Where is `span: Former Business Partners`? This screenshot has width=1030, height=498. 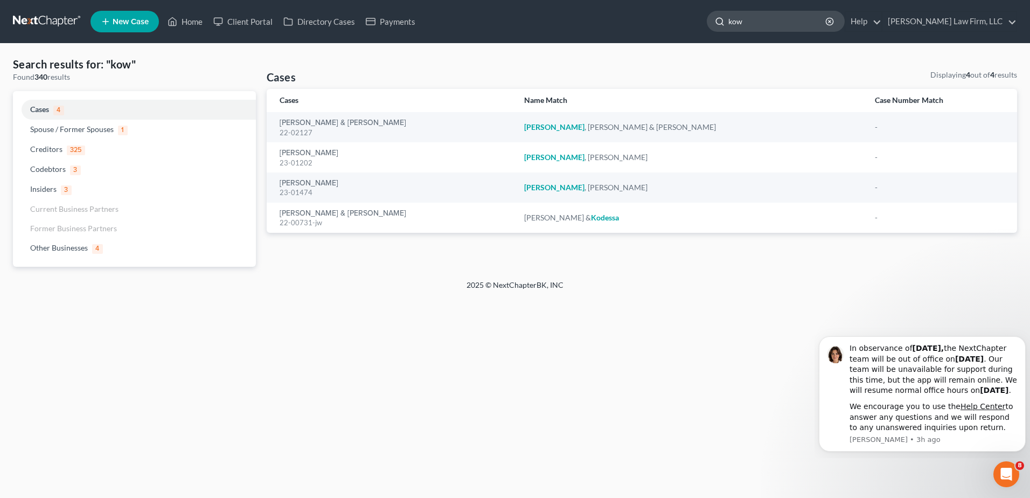
span: Former Business Partners is located at coordinates (73, 228).